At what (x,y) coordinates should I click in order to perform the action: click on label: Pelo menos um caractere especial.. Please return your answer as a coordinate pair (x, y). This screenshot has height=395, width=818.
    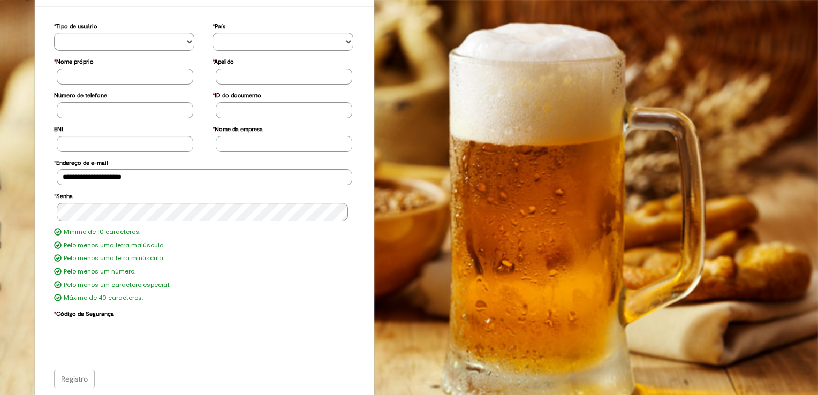
    Looking at the image, I should click on (117, 285).